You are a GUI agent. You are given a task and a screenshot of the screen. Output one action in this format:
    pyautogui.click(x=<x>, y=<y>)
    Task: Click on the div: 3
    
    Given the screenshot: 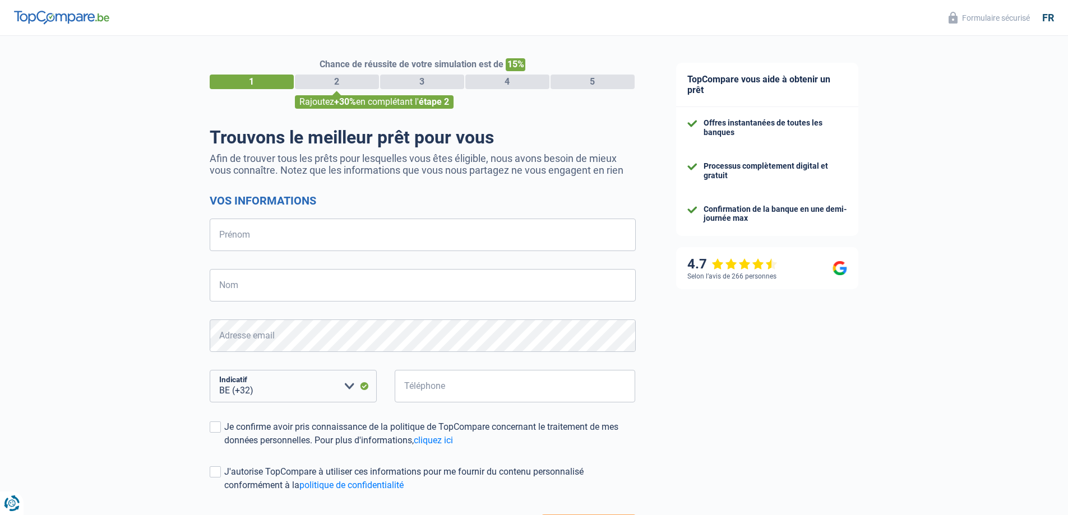 What is the action you would take?
    pyautogui.click(x=422, y=82)
    